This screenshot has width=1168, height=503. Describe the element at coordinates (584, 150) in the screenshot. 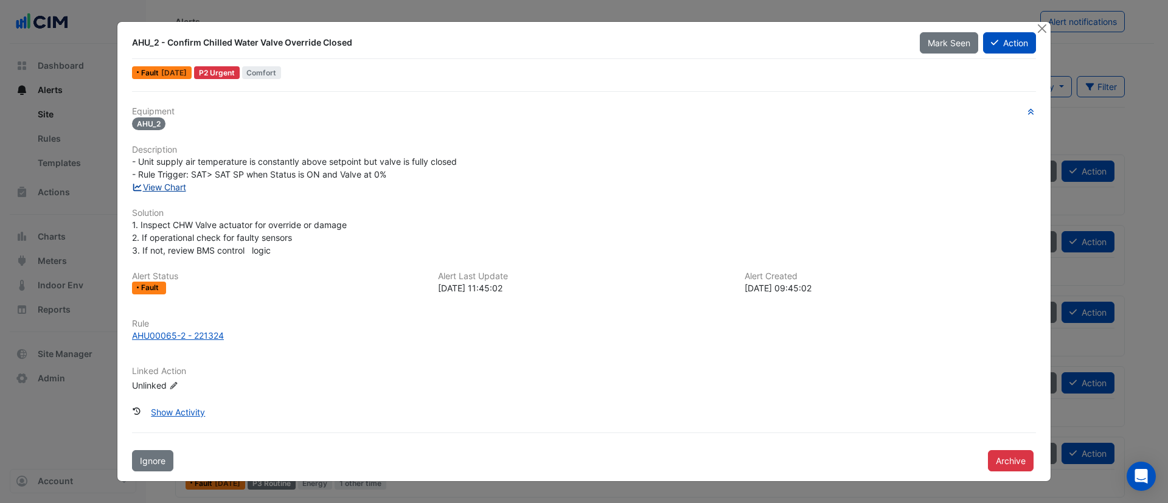

I see `h6: Description` at that location.